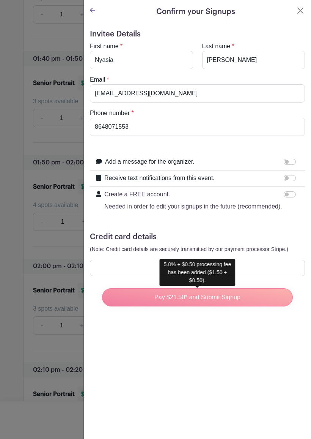 The height and width of the screenshot is (439, 311). I want to click on button: Close, so click(301, 11).